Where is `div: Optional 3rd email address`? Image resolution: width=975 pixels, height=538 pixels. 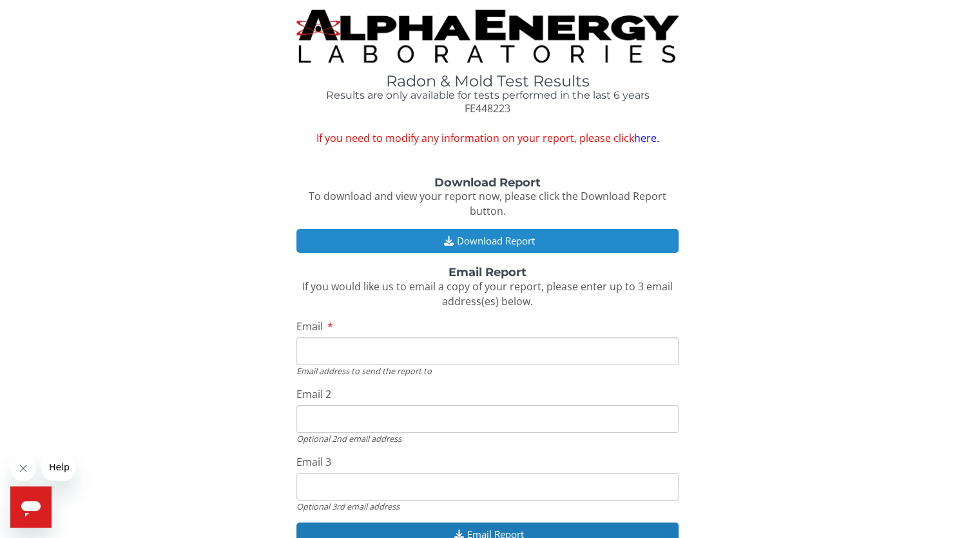 div: Optional 3rd email address is located at coordinates (487, 506).